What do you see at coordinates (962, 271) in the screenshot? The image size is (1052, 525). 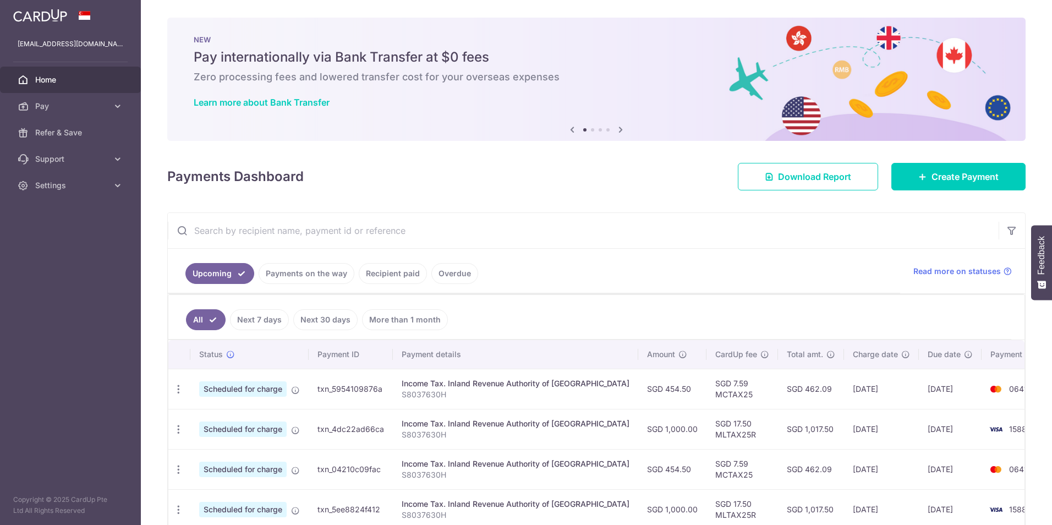 I see `a: Read more on statuses` at bounding box center [962, 271].